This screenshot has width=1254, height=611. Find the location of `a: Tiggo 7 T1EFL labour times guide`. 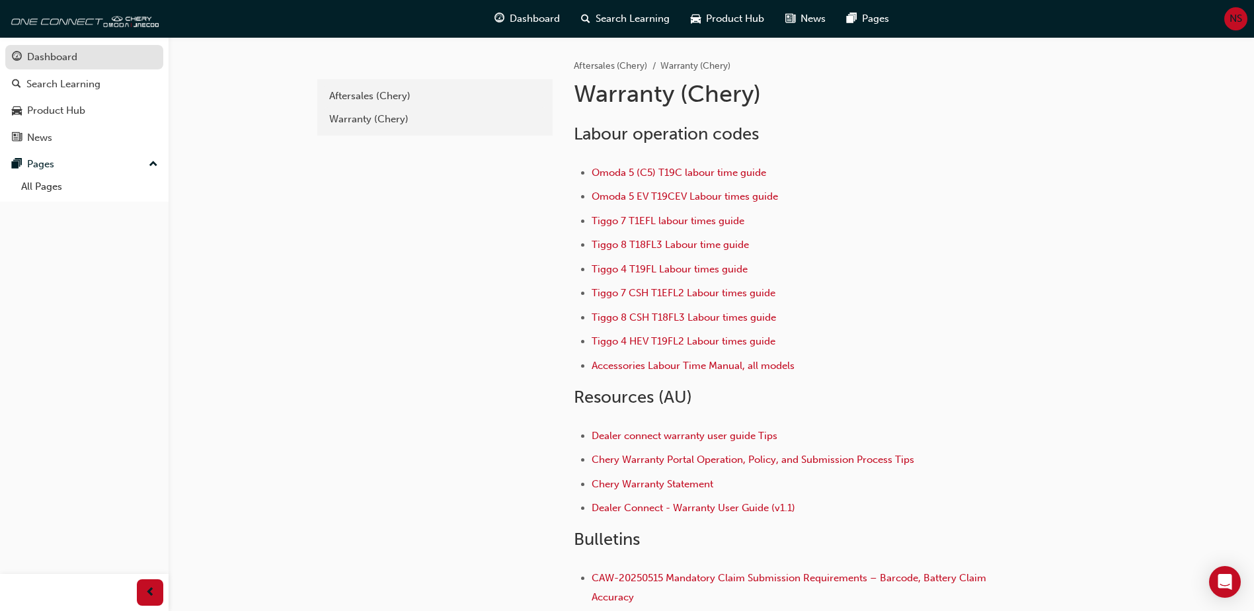

a: Tiggo 7 T1EFL labour times guide is located at coordinates (667, 221).